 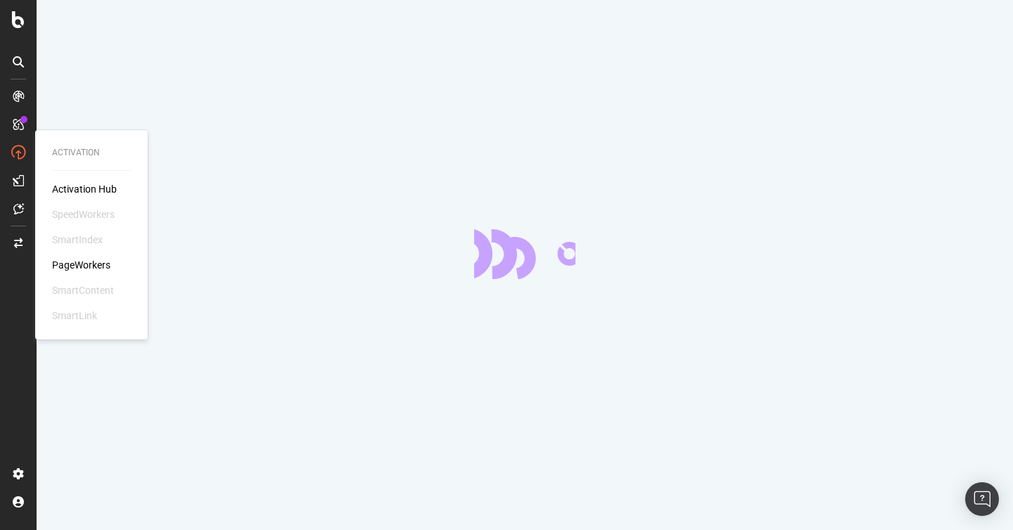 What do you see at coordinates (91, 153) in the screenshot?
I see `div: Activation` at bounding box center [91, 153].